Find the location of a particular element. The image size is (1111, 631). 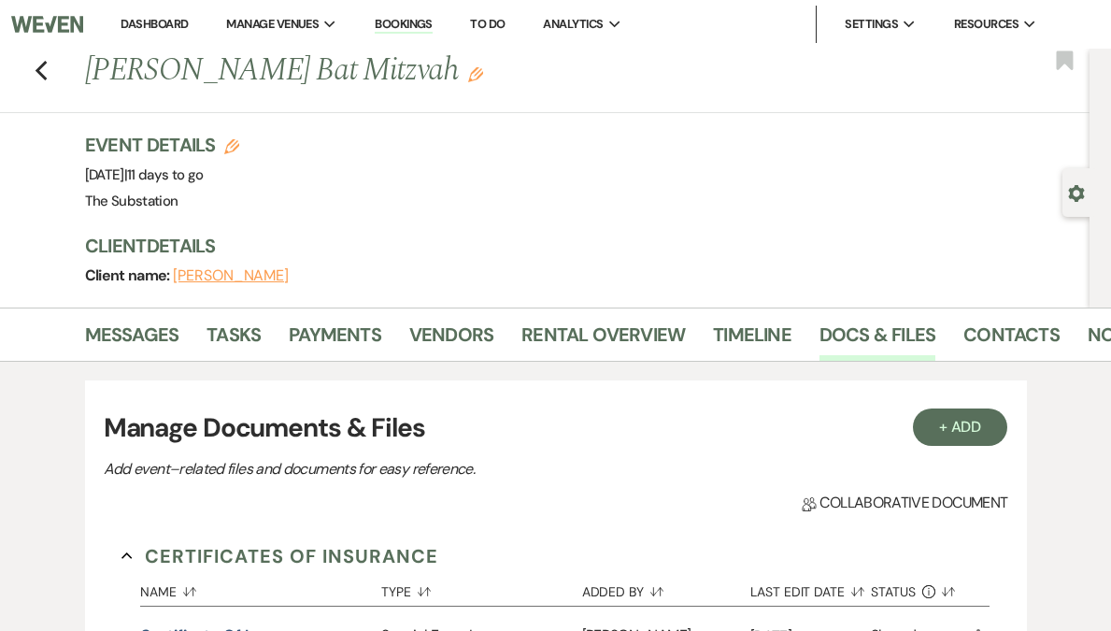

button: + Add is located at coordinates (961, 427).